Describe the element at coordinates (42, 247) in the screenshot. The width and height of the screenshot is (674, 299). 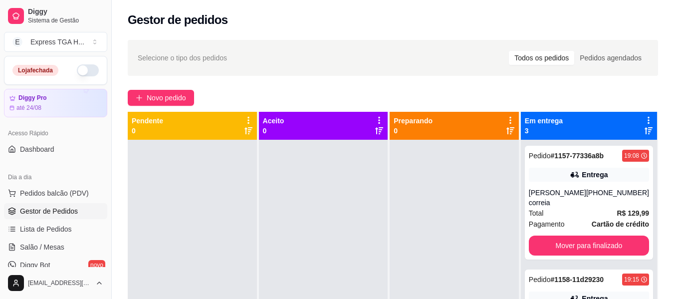
I see `span: Salão / Mesas` at that location.